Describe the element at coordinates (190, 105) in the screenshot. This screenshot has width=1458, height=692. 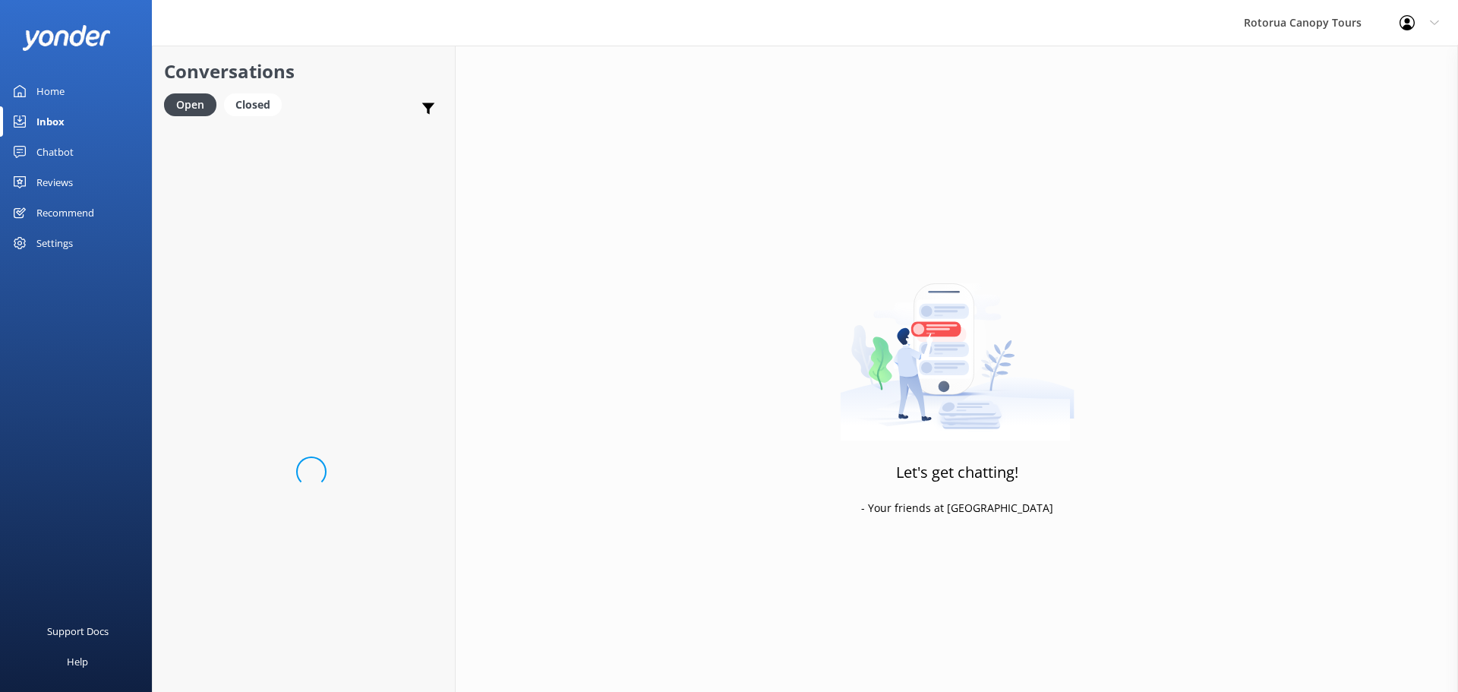
I see `div: Open` at that location.